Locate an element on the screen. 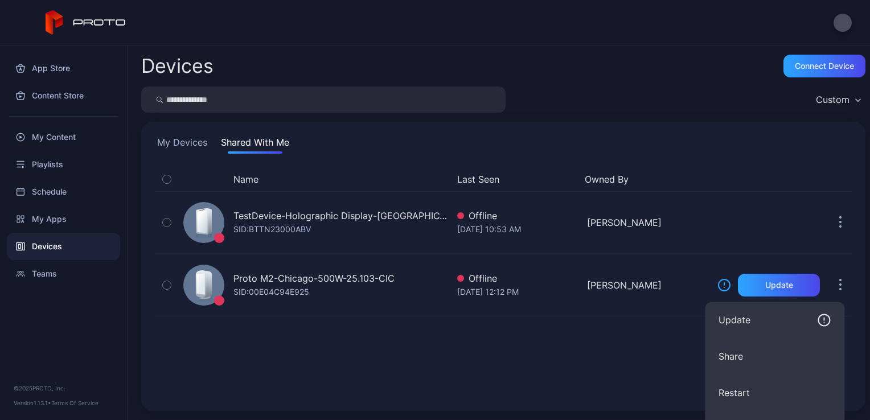 Image resolution: width=870 pixels, height=420 pixels. div: Content Store is located at coordinates (63, 96).